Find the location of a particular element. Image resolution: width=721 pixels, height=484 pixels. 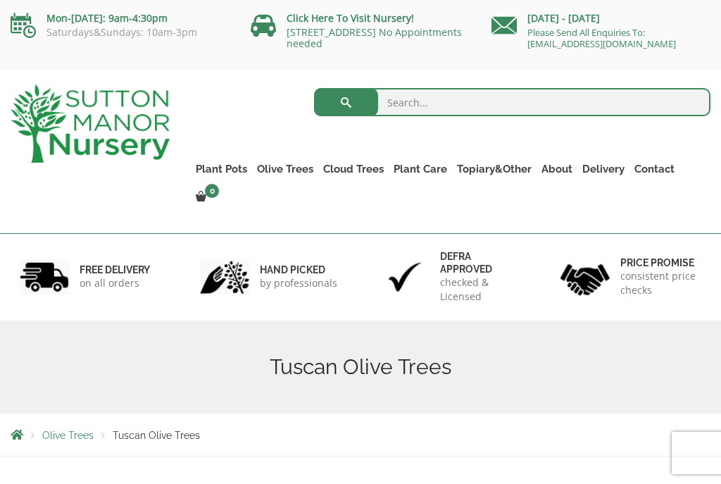

h1: Tuscan Olive Trees is located at coordinates (361, 367).